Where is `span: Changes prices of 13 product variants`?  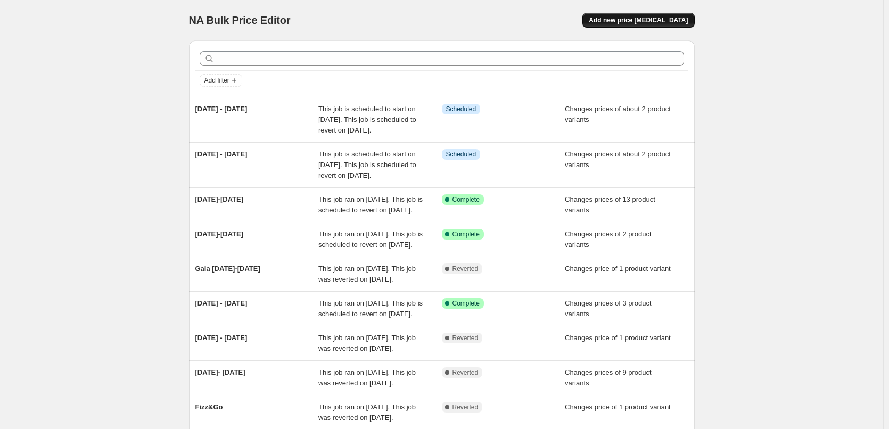
span: Changes prices of 13 product variants is located at coordinates (610, 204).